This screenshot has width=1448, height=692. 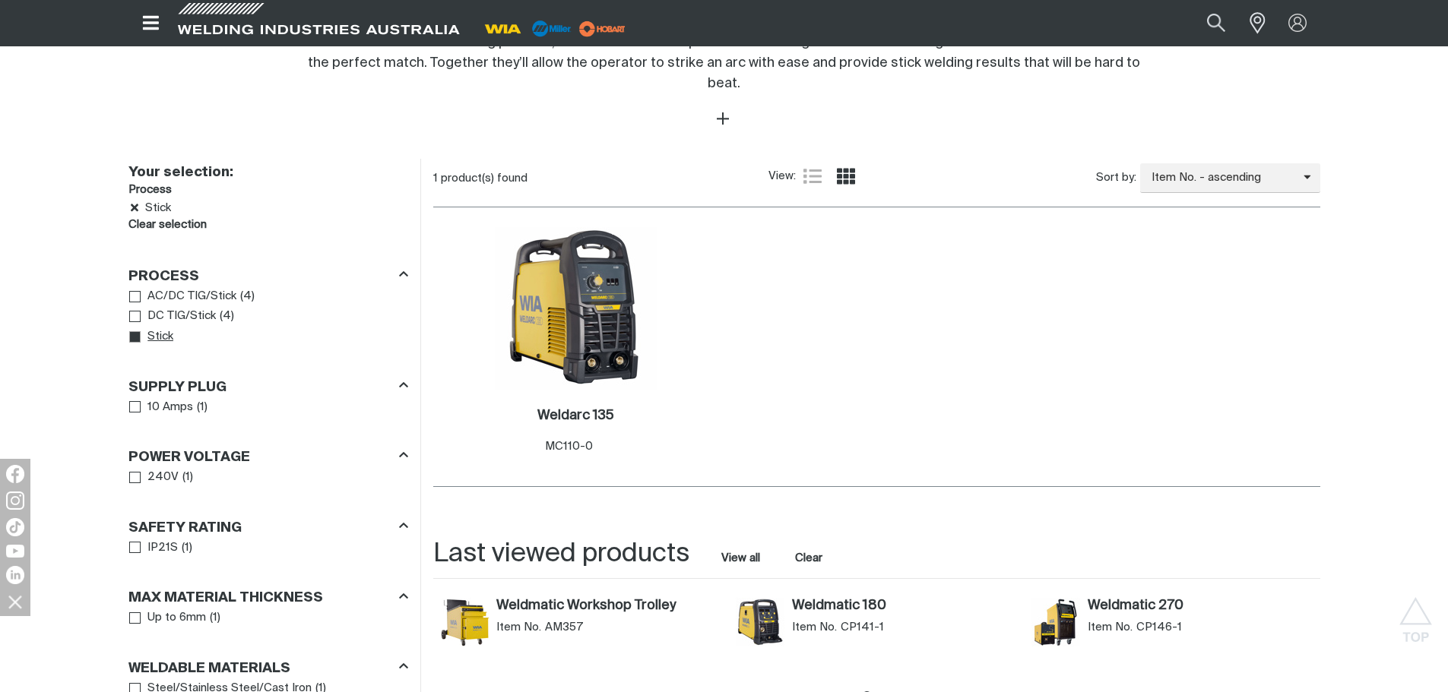 I want to click on a: DC TIG/Stick, so click(x=172, y=316).